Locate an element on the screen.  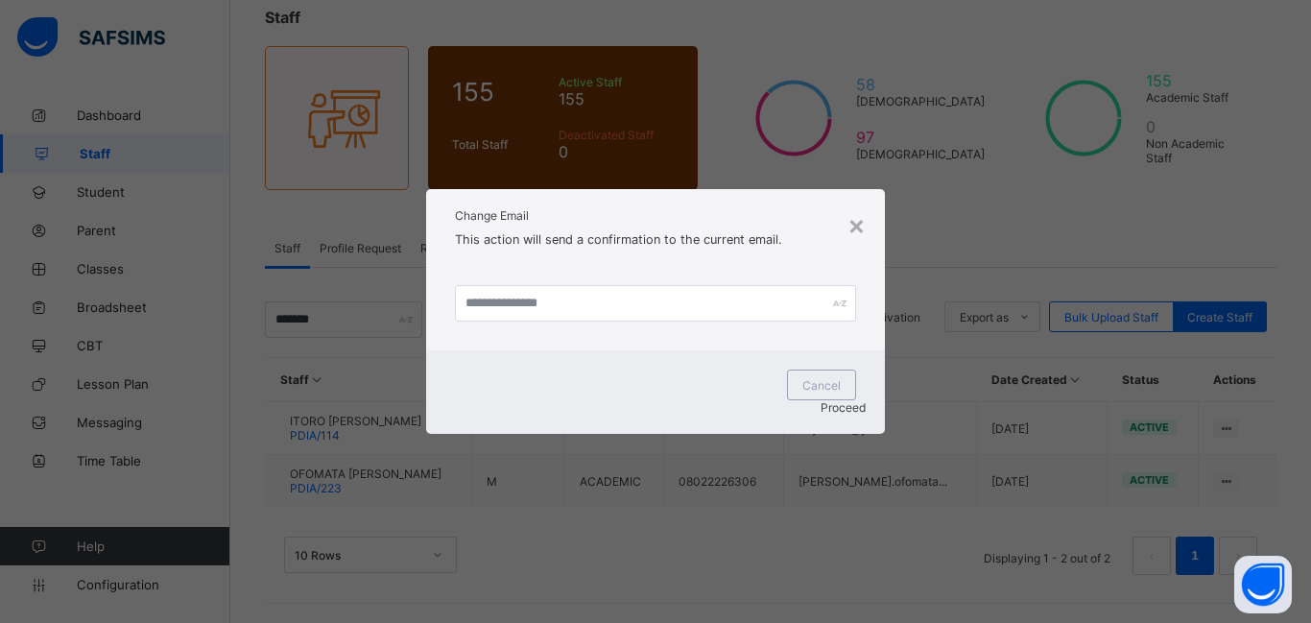
span: Cancel is located at coordinates (821, 385).